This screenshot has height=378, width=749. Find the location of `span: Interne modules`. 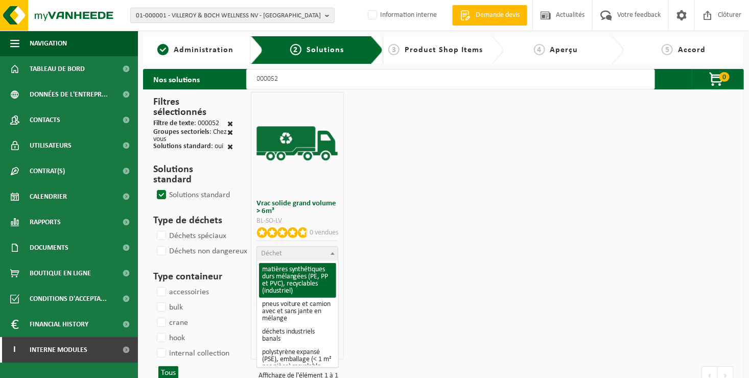

span: Interne modules is located at coordinates (58, 350).